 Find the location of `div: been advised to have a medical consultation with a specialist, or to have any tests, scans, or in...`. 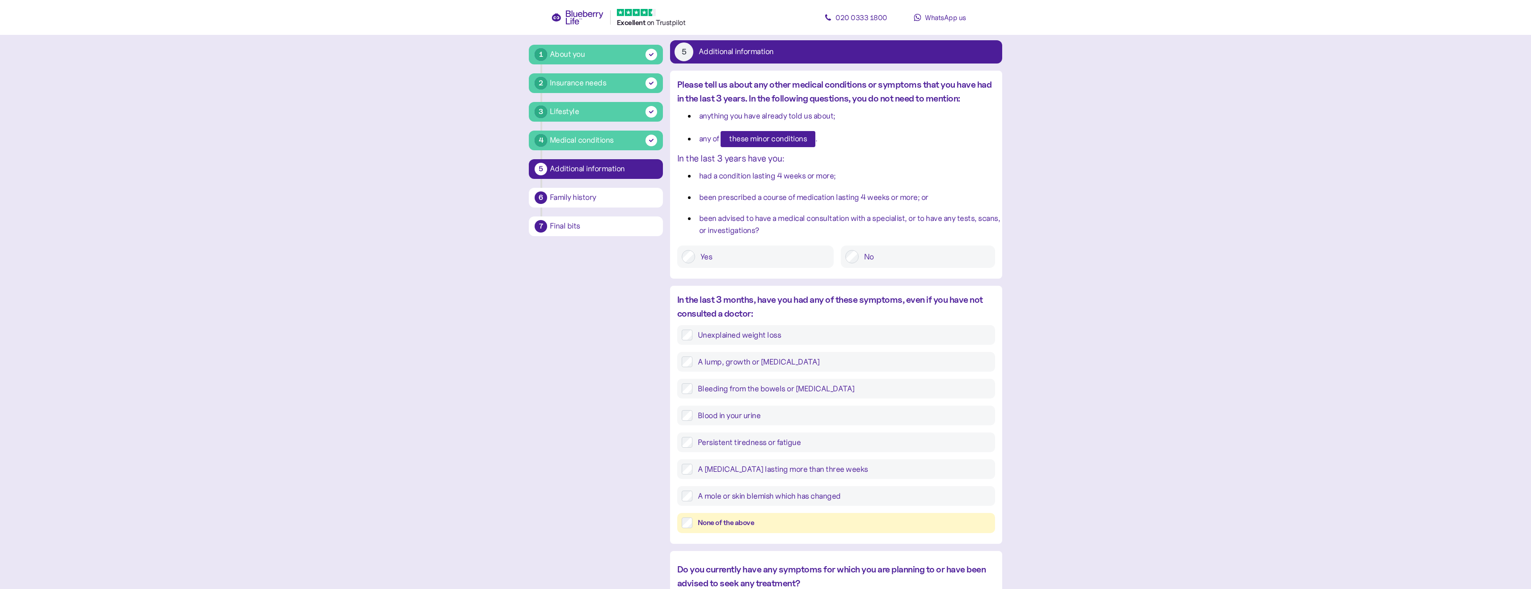

div: been advised to have a medical consultation with a specialist, or to have any tests, scans, or in... is located at coordinates (852, 224).